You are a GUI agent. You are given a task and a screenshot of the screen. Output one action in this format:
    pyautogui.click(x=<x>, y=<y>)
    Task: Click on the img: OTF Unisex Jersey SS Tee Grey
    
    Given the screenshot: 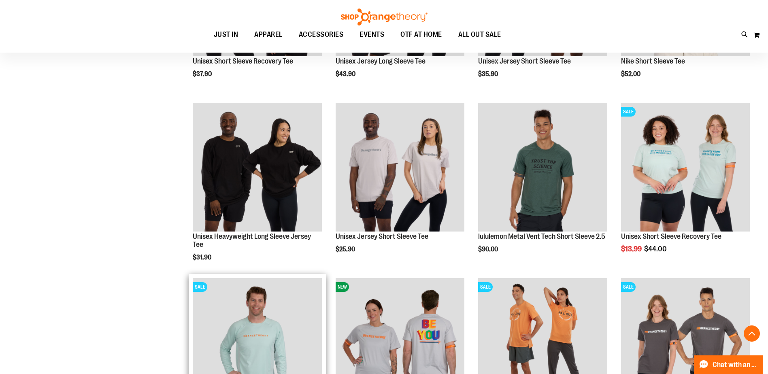 What is the action you would take?
    pyautogui.click(x=400, y=167)
    